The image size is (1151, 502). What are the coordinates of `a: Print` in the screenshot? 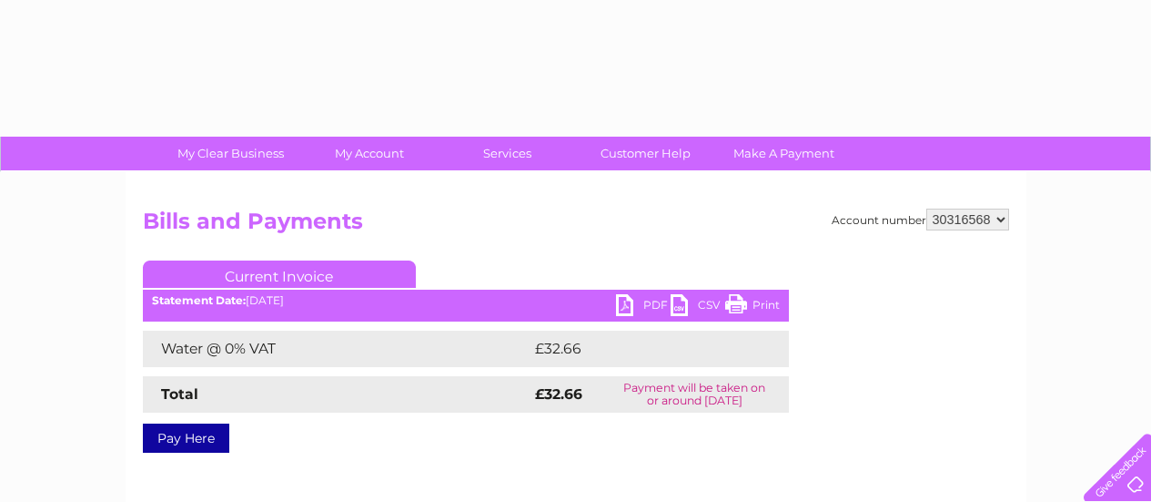 It's located at (753, 307).